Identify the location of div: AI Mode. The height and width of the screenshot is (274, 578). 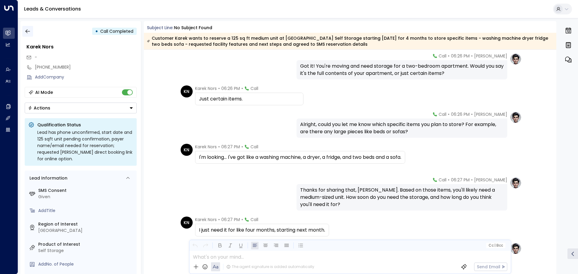
(44, 92).